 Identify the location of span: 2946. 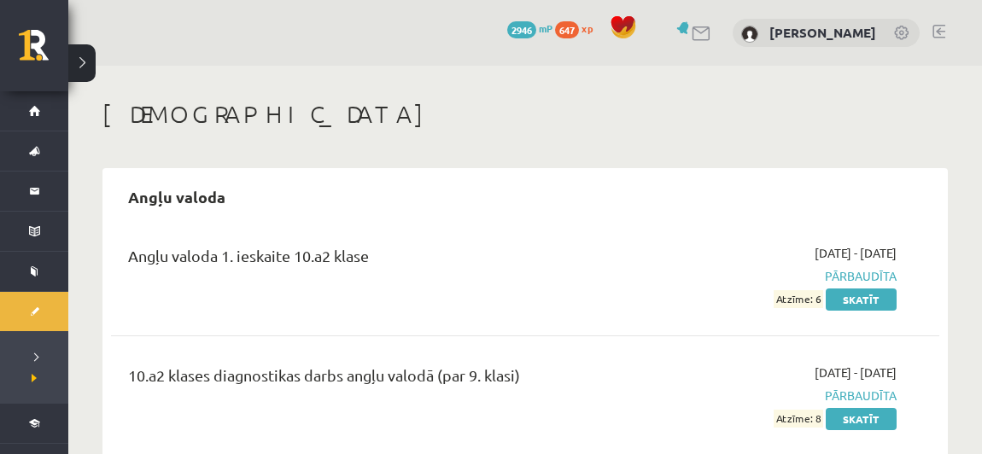
(522, 30).